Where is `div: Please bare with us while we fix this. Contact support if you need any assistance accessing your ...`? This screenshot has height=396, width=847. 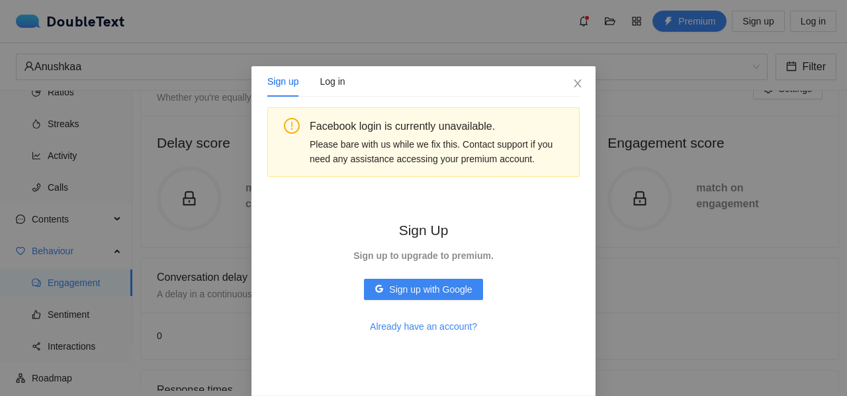 div: Please bare with us while we fix this. Contact support if you need any assistance accessing your ... is located at coordinates (440, 152).